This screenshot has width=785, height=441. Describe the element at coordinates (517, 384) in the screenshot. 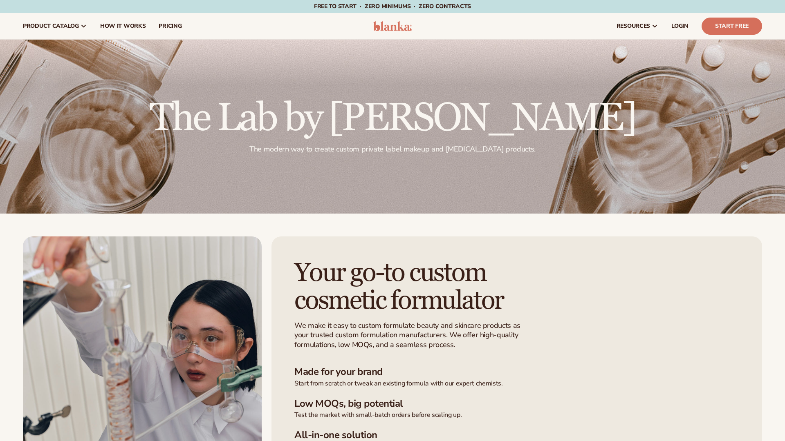

I see `p: Start from scratch or tweak an existing formula with our expert chemists.` at that location.